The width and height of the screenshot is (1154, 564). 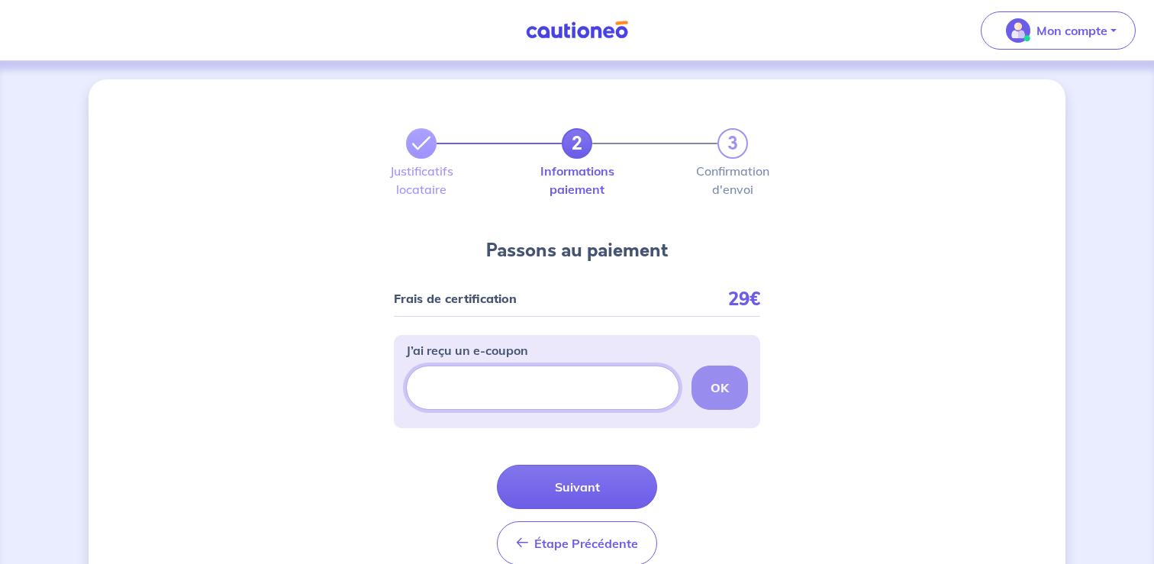 I want to click on img: illu_account_valid_menu.svg, so click(x=1018, y=31).